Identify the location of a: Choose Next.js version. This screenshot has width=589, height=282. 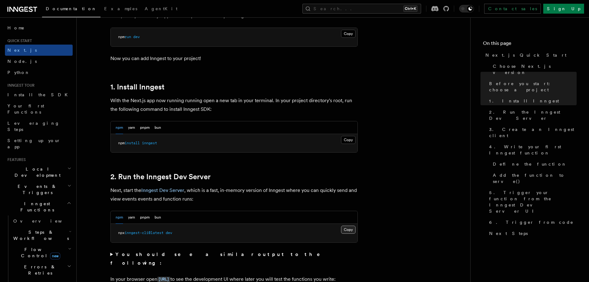
(533, 69).